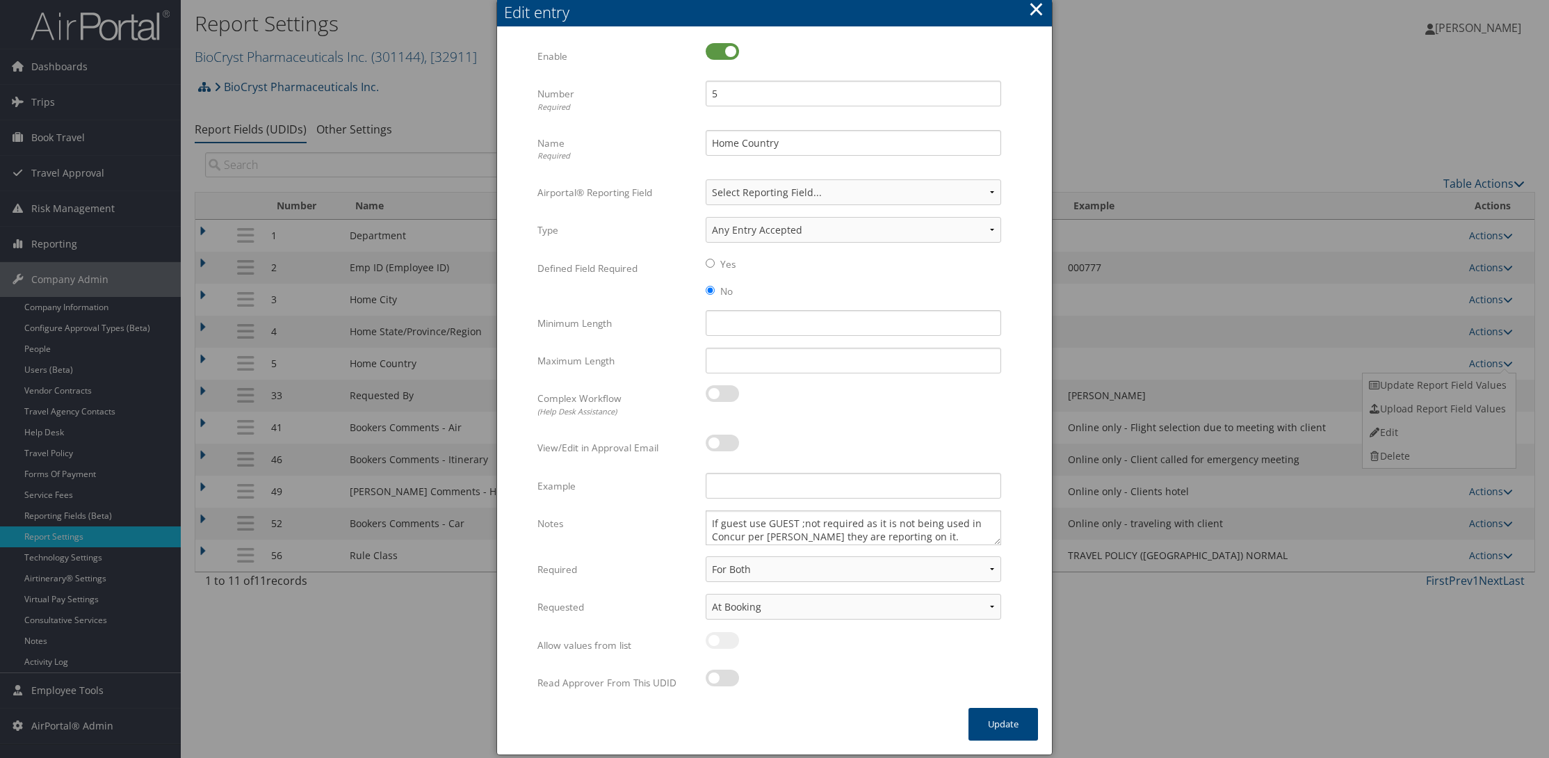 The height and width of the screenshot is (758, 1549). I want to click on div: Edit entry, so click(778, 12).